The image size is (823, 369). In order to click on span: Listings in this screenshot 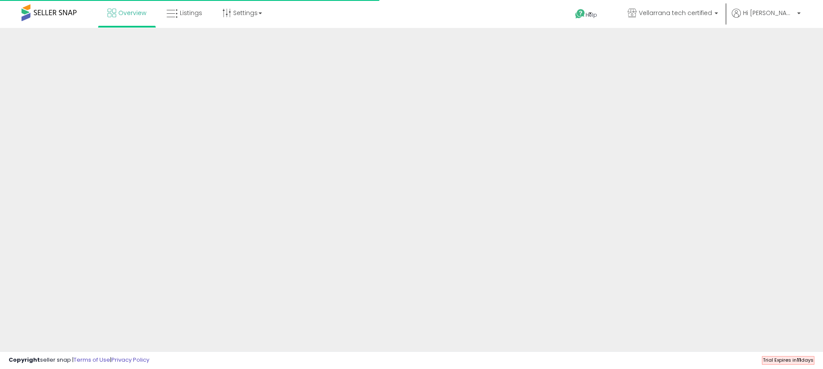, I will do `click(191, 13)`.